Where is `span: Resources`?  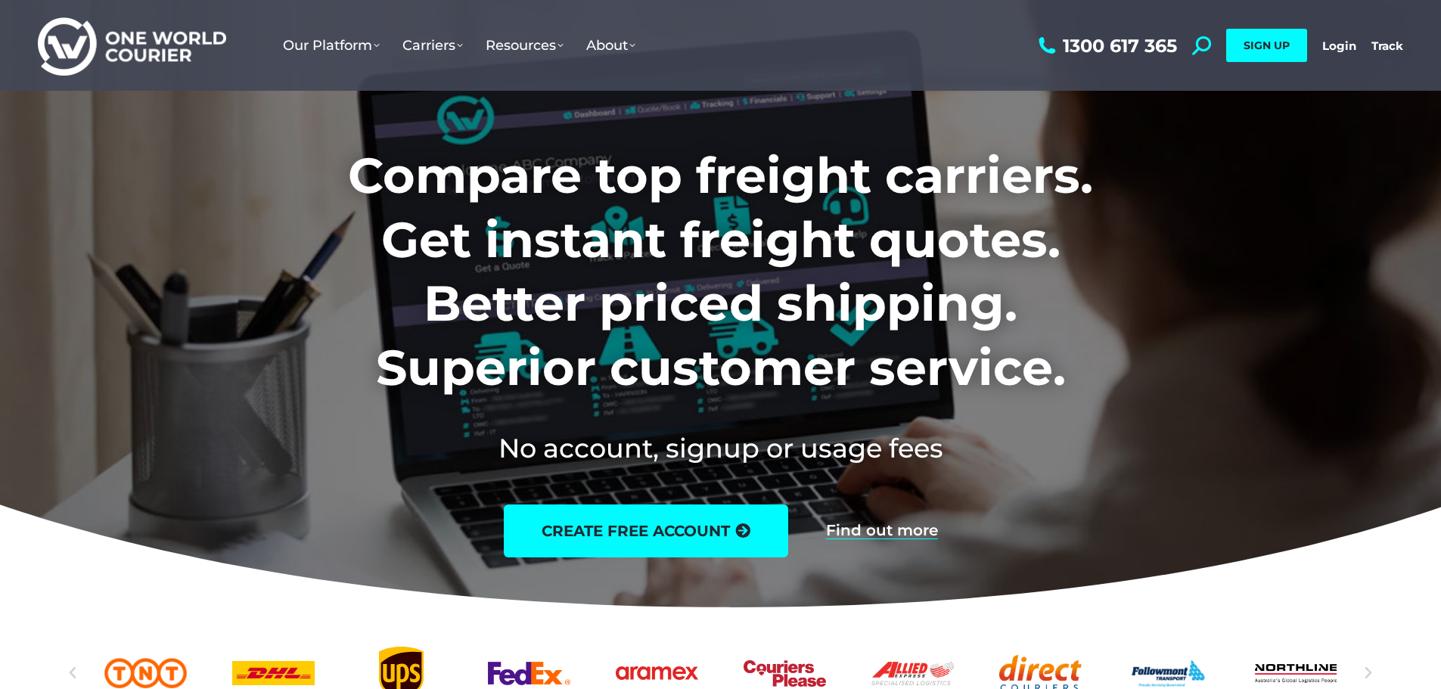 span: Resources is located at coordinates (524, 45).